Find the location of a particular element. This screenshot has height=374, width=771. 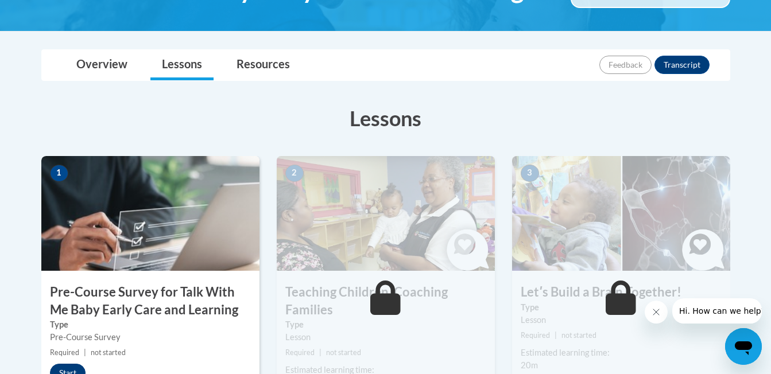

a: Resources is located at coordinates (263, 65).